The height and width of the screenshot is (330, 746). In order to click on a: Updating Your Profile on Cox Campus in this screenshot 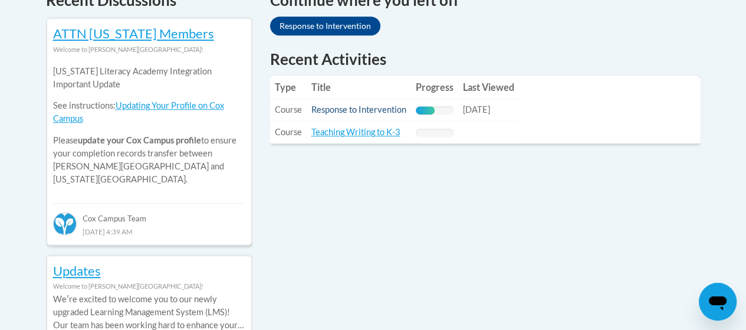, I will do `click(139, 112)`.